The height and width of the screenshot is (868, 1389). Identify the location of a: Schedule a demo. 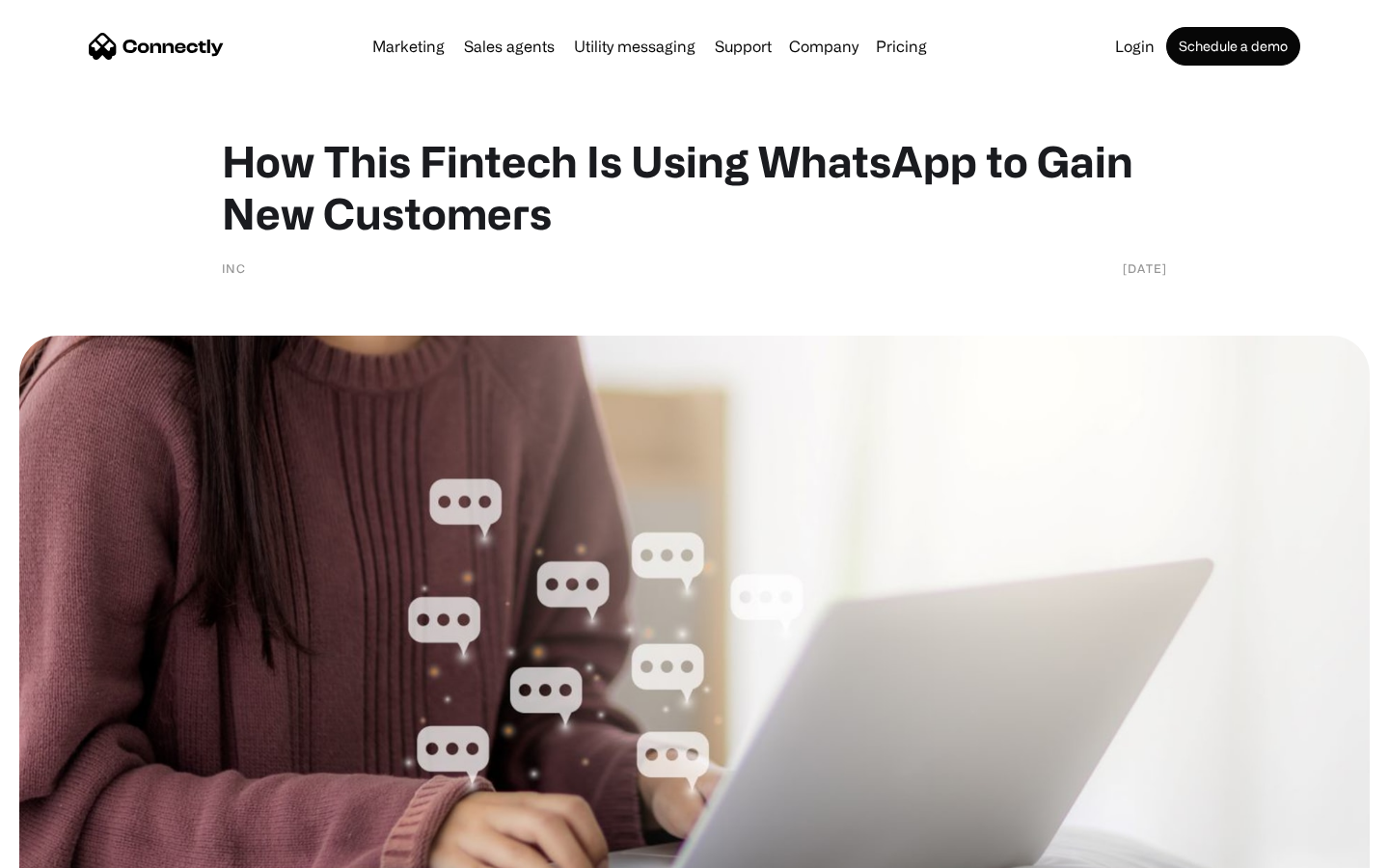
(1233, 47).